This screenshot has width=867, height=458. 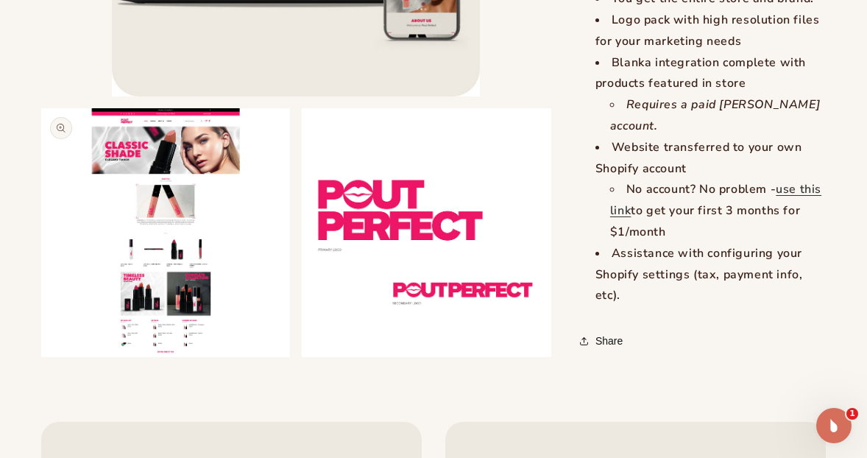 I want to click on li: Blanka integration complete with products featured in store, so click(x=710, y=94).